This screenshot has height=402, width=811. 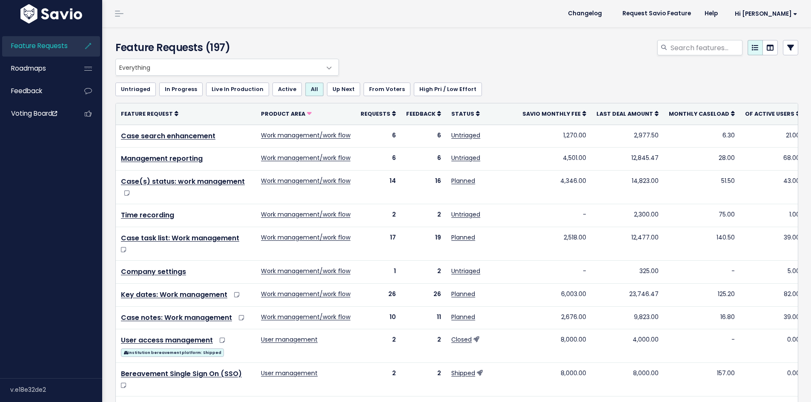 What do you see at coordinates (180, 238) in the screenshot?
I see `a: Case task list: Work management` at bounding box center [180, 238].